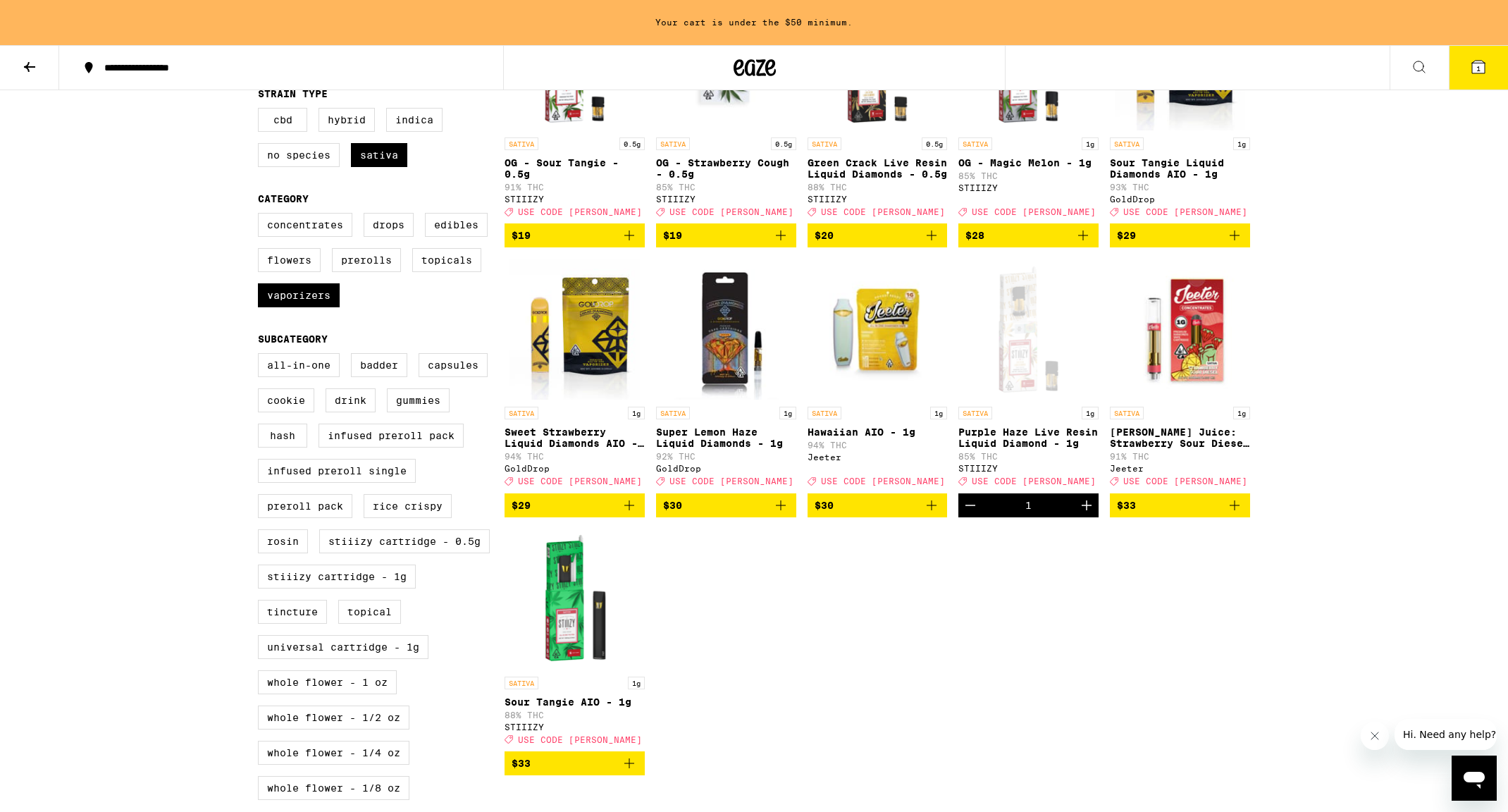  What do you see at coordinates (975, 235) in the screenshot?
I see `span: $28` at bounding box center [975, 235].